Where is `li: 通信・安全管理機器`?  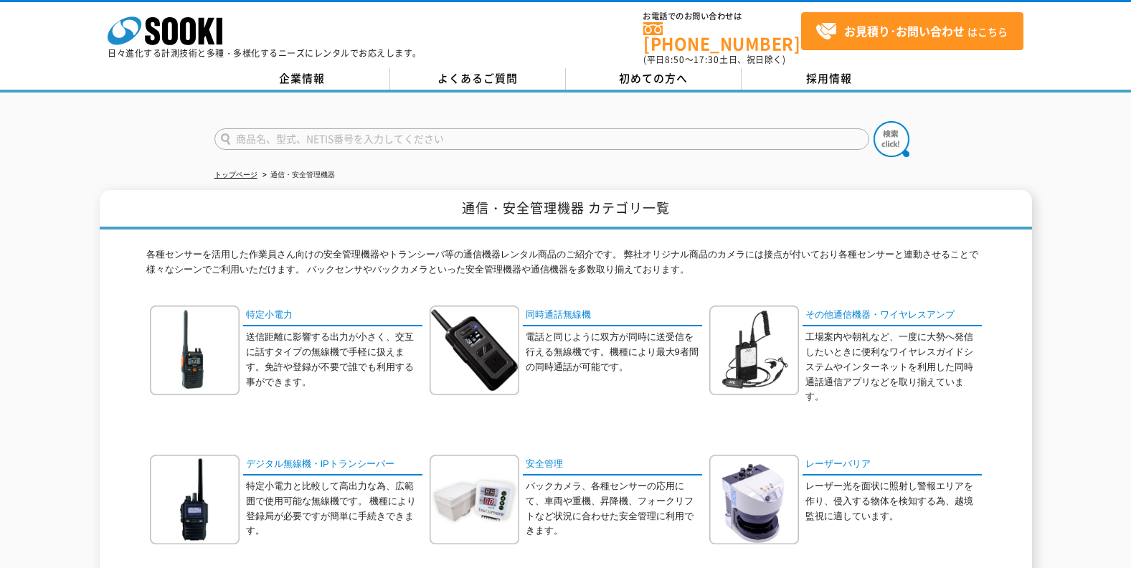
li: 通信・安全管理機器 is located at coordinates (297, 175).